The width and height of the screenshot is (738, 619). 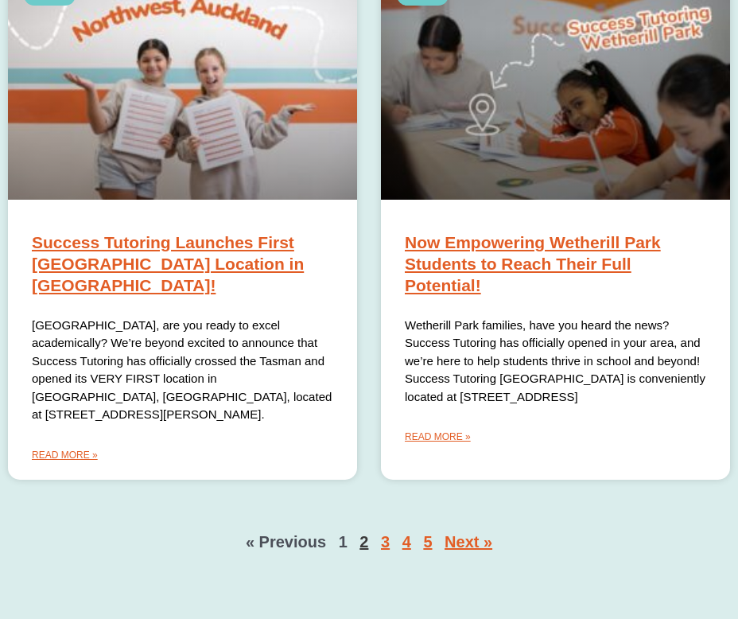 What do you see at coordinates (469, 542) in the screenshot?
I see `a: Next »` at bounding box center [469, 542].